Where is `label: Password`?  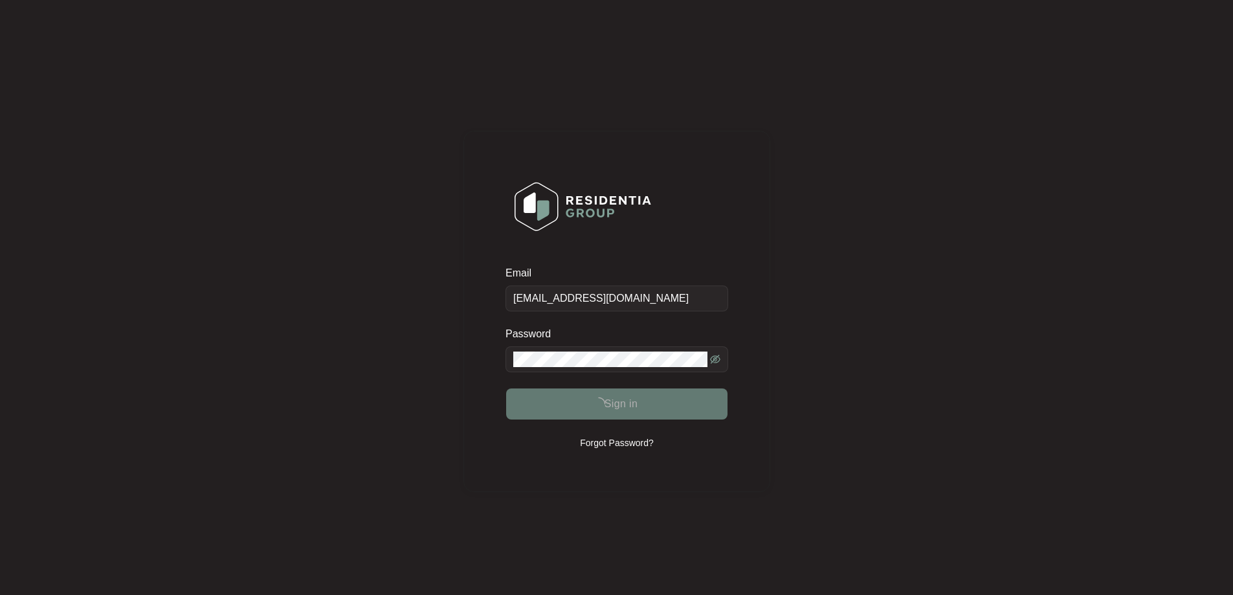 label: Password is located at coordinates (533, 334).